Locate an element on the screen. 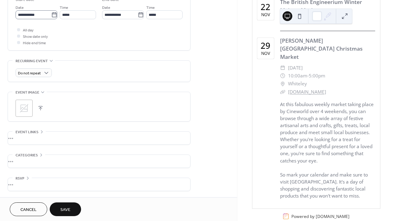  span: Cancel is located at coordinates (28, 210).